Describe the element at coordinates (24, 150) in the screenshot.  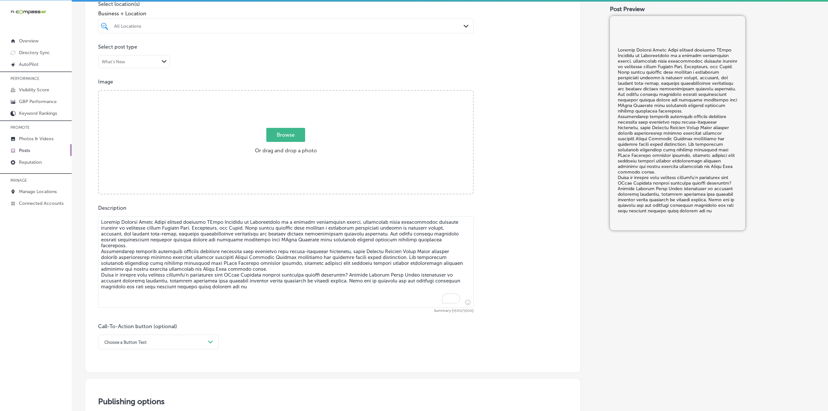
I see `p: Posts` at that location.